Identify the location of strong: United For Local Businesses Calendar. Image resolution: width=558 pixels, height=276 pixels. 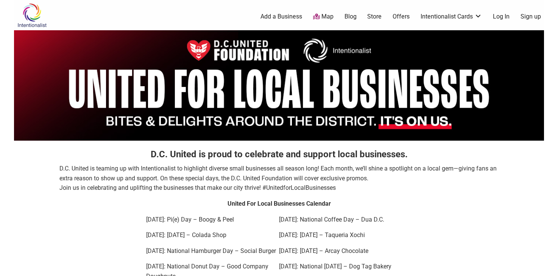
(279, 204).